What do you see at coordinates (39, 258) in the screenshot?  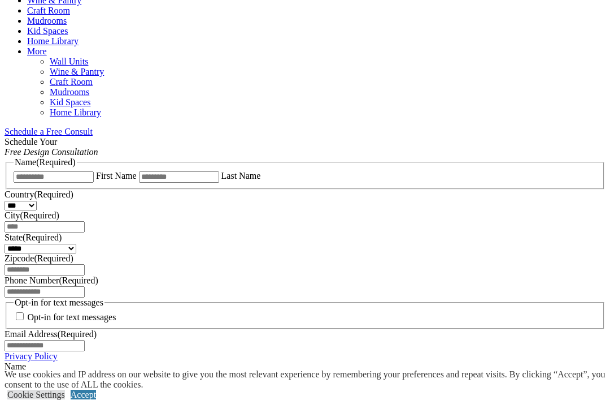 I see `label: Zipcode` at bounding box center [39, 258].